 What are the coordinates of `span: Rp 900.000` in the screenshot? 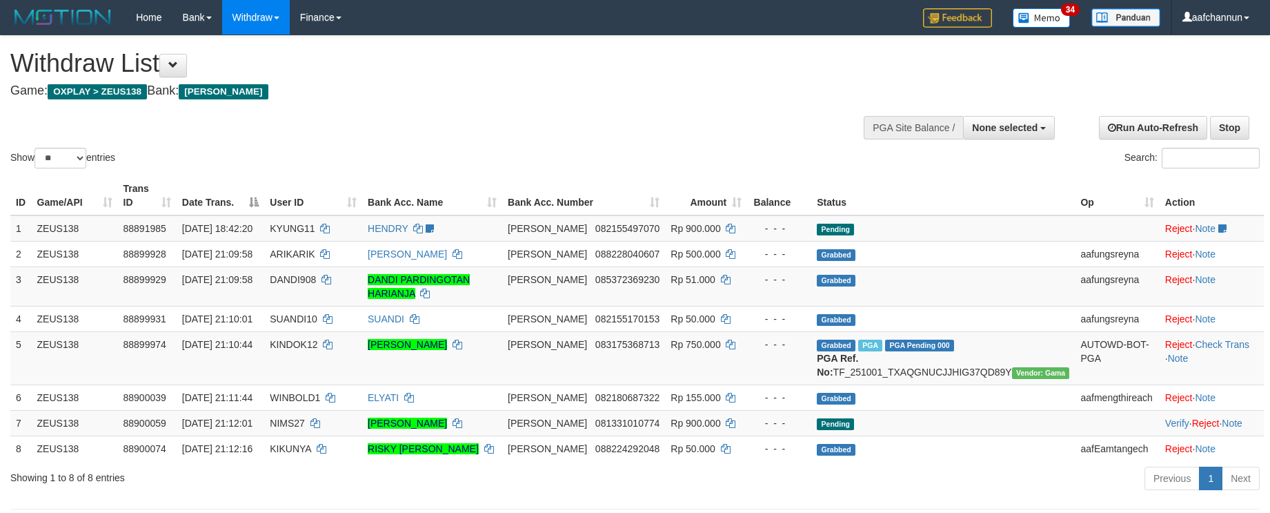 It's located at (696, 228).